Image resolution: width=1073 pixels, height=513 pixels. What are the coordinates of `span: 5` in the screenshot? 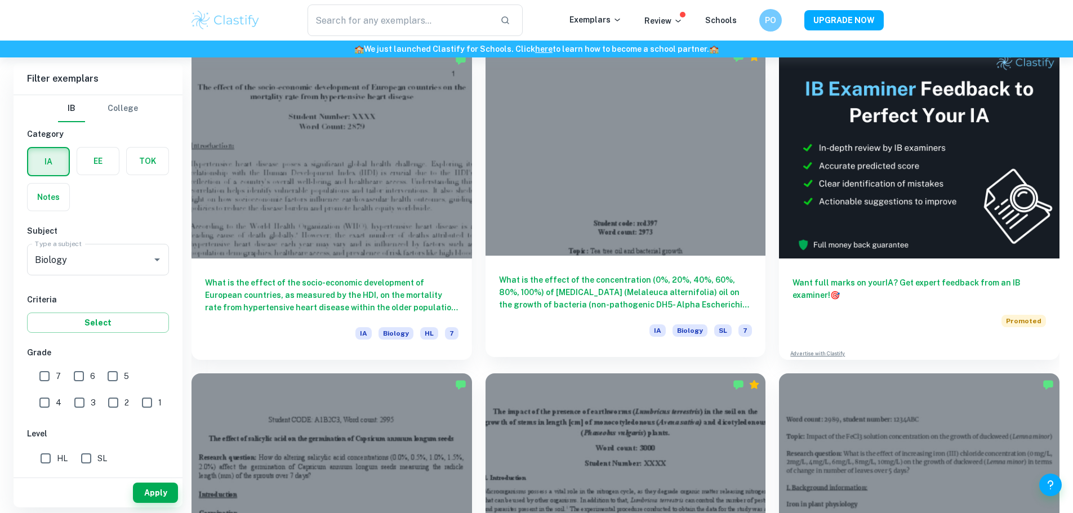 It's located at (126, 376).